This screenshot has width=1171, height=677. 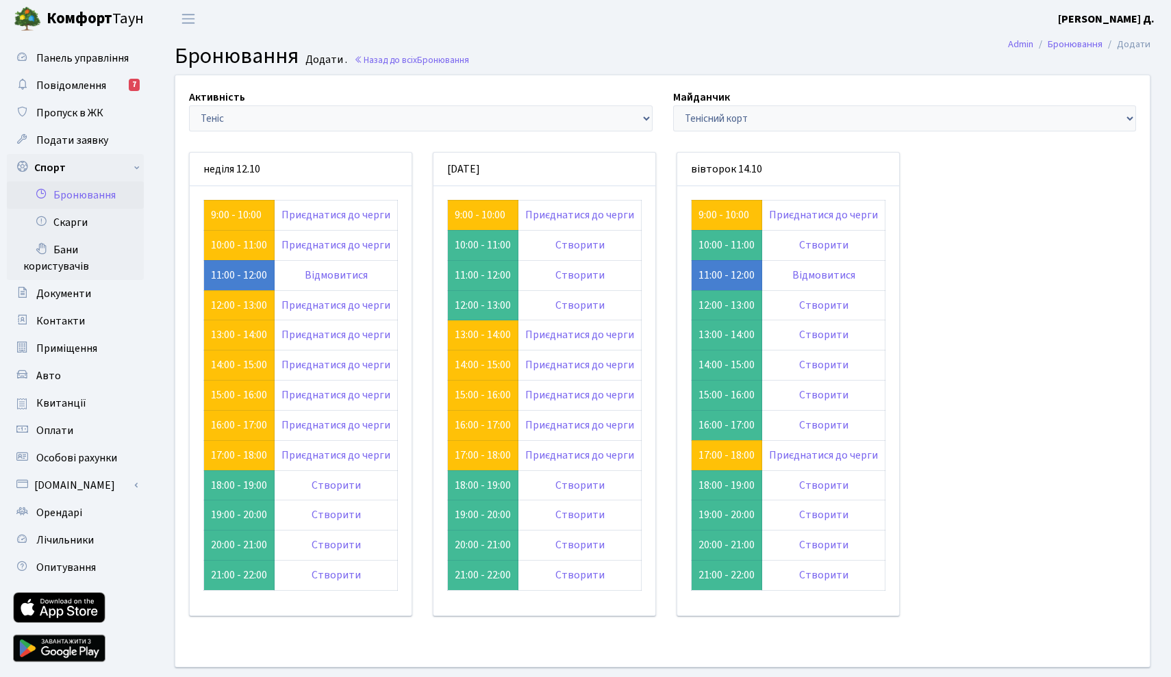 What do you see at coordinates (95, 19) in the screenshot?
I see `span: Таун` at bounding box center [95, 19].